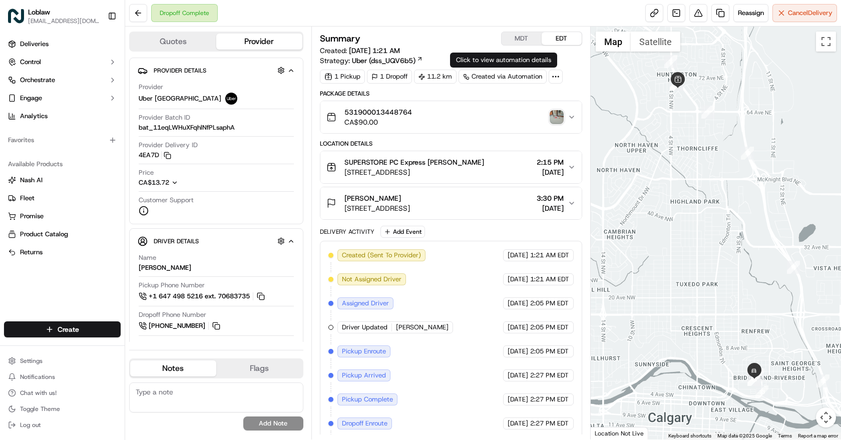 This screenshot has height=440, width=841. What do you see at coordinates (34, 44) in the screenshot?
I see `span: Deliveries` at bounding box center [34, 44].